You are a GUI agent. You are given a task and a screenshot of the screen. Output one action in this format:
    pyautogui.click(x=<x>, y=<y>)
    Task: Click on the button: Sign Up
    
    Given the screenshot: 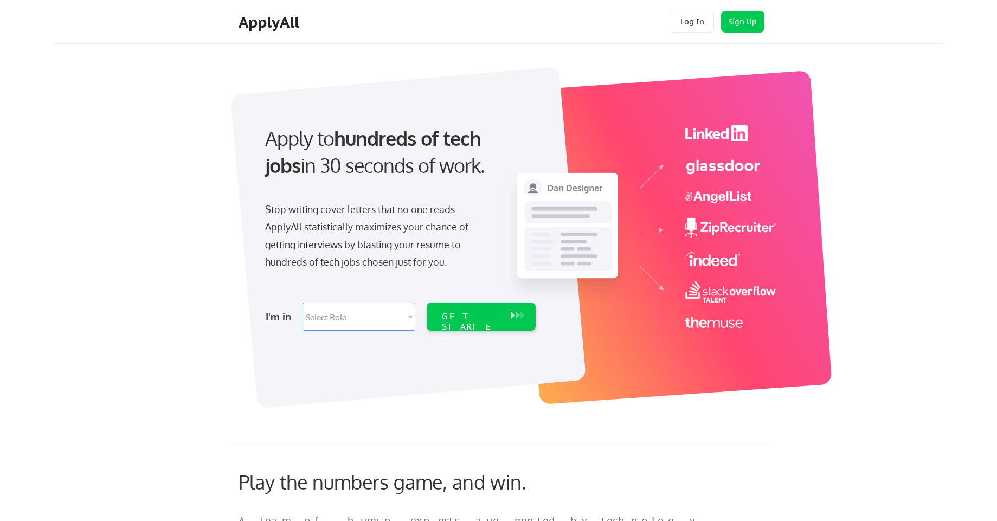 What is the action you would take?
    pyautogui.click(x=742, y=22)
    